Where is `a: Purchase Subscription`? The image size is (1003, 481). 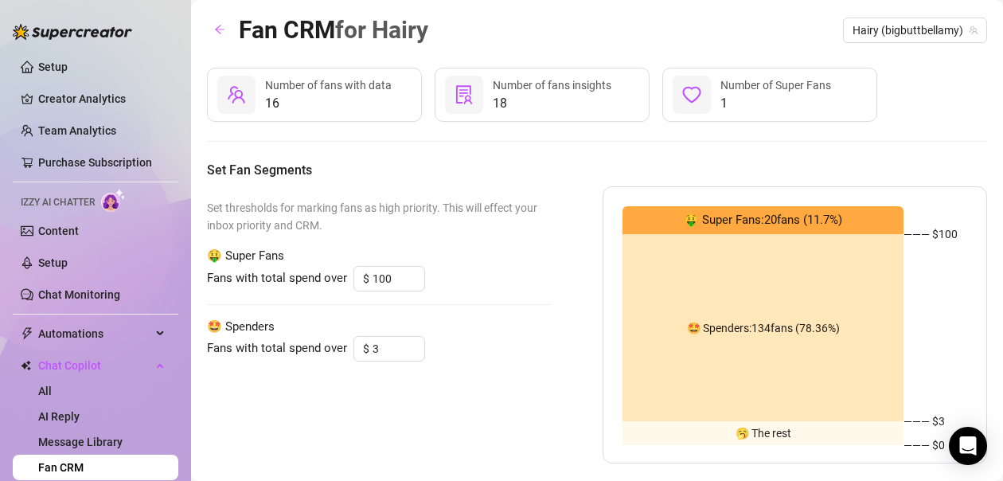 a: Purchase Subscription is located at coordinates (95, 162).